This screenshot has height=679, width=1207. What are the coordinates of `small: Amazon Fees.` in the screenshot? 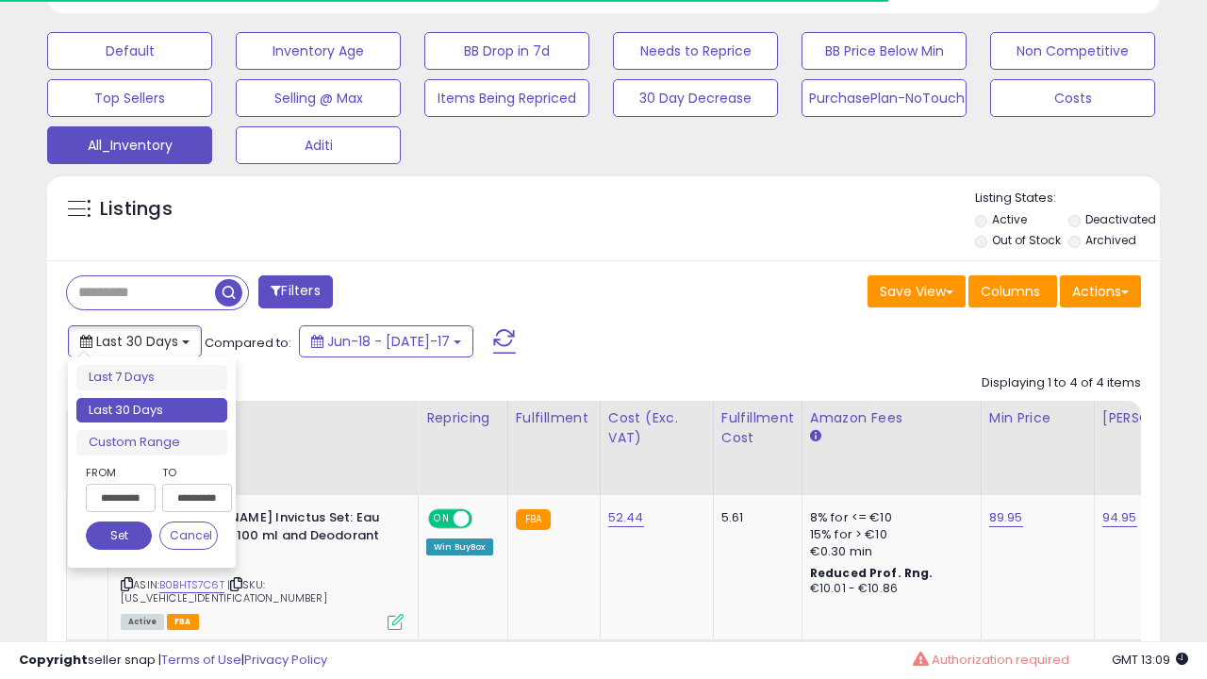 It's located at (816, 437).